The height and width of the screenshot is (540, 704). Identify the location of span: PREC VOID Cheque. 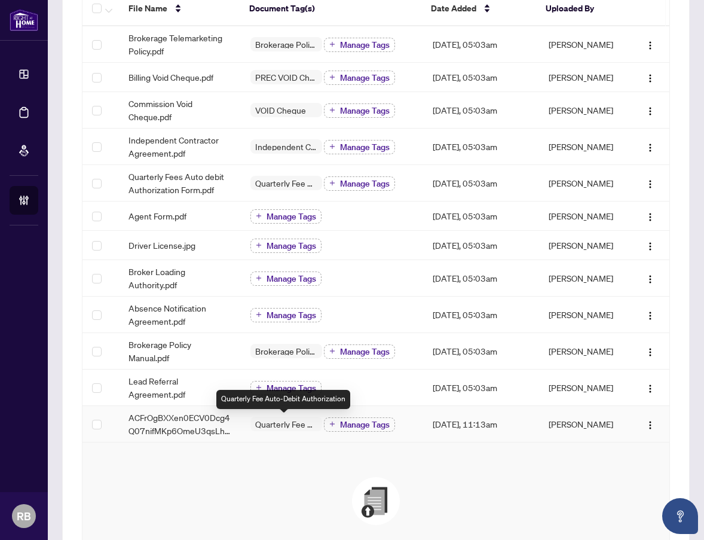
(286, 77).